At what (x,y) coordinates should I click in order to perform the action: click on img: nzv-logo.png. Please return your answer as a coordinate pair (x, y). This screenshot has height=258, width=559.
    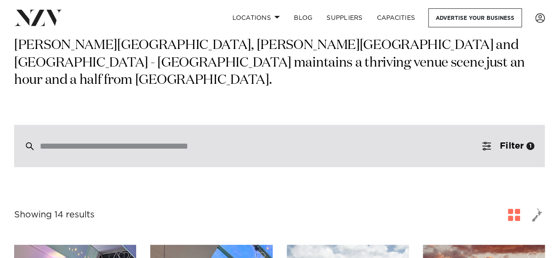
    Looking at the image, I should click on (38, 18).